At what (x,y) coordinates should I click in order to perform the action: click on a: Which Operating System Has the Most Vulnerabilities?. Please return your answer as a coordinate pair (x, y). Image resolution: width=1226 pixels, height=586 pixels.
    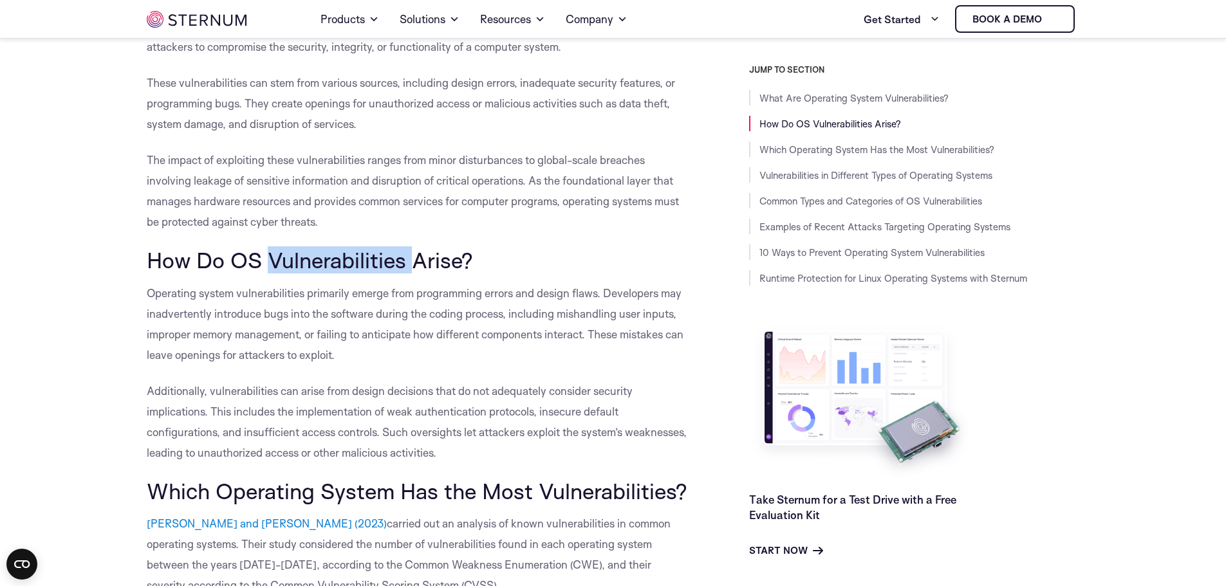
    Looking at the image, I should click on (877, 149).